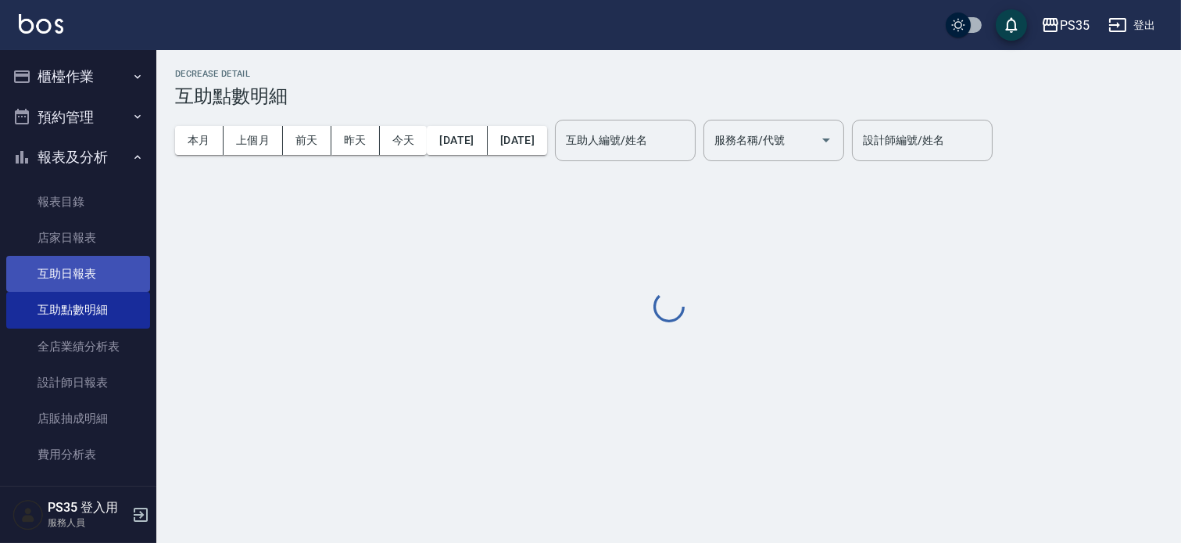 This screenshot has height=543, width=1181. I want to click on p: 服務人員, so click(88, 522).